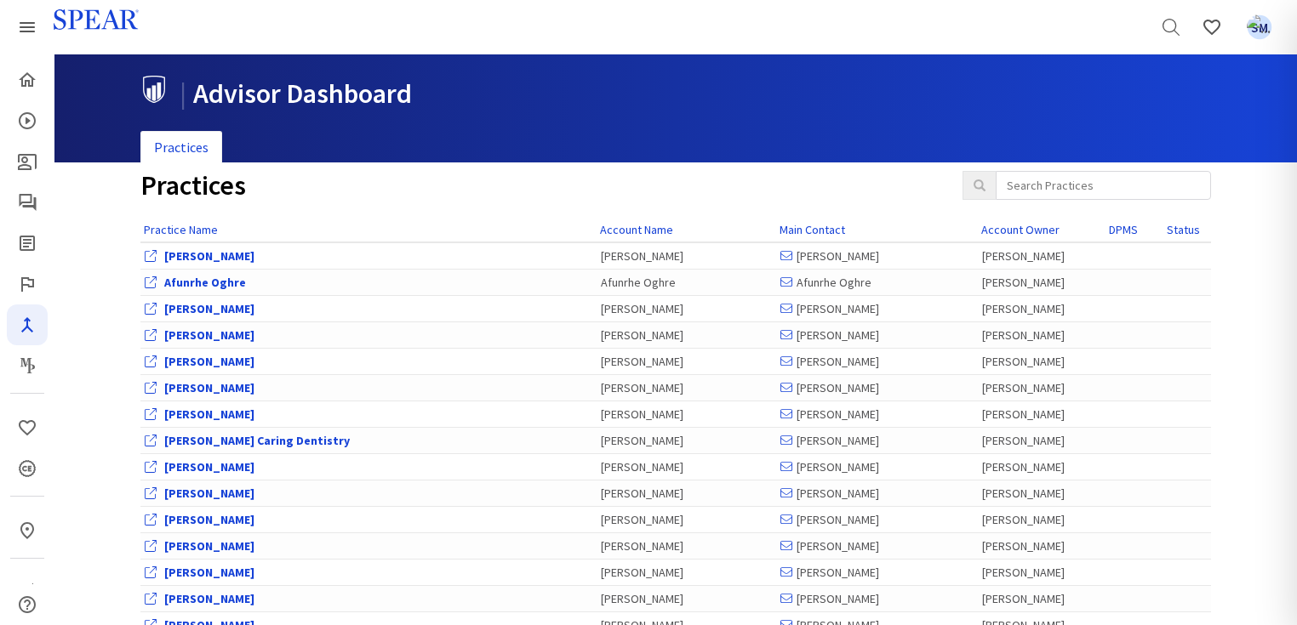 This screenshot has height=625, width=1297. Describe the element at coordinates (1123, 230) in the screenshot. I see `a: DPMS` at that location.